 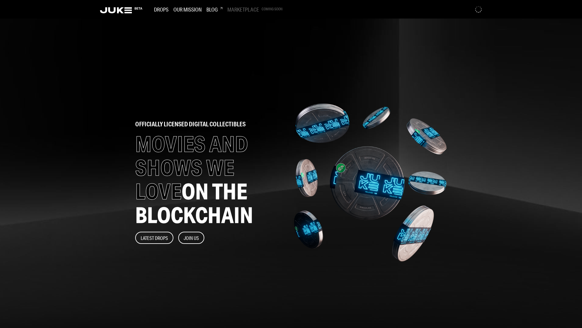 What do you see at coordinates (209, 179) in the screenshot?
I see `h1: MOVIES AND SHOWS WE LOVE` at bounding box center [209, 179].